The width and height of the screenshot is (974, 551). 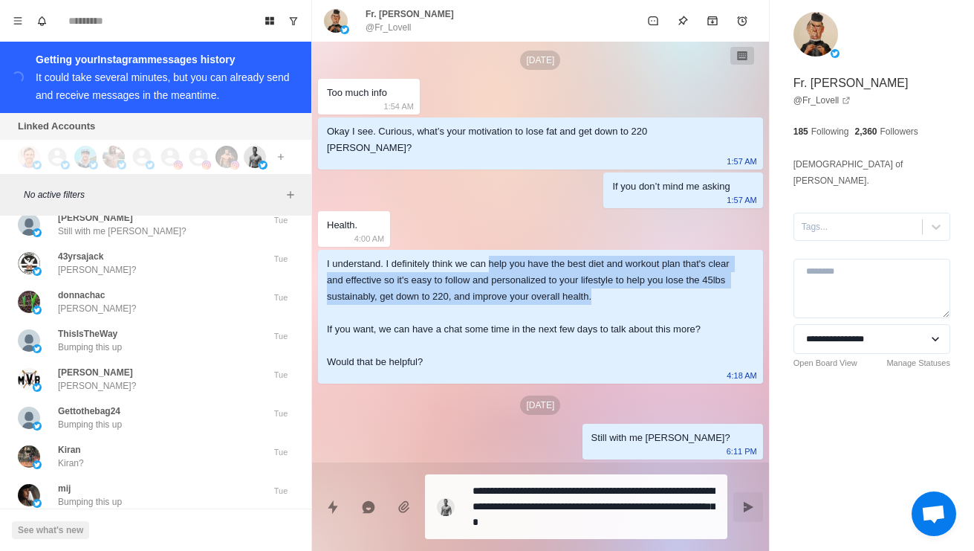 What do you see at coordinates (404, 507) in the screenshot?
I see `button: Add media` at bounding box center [404, 507].